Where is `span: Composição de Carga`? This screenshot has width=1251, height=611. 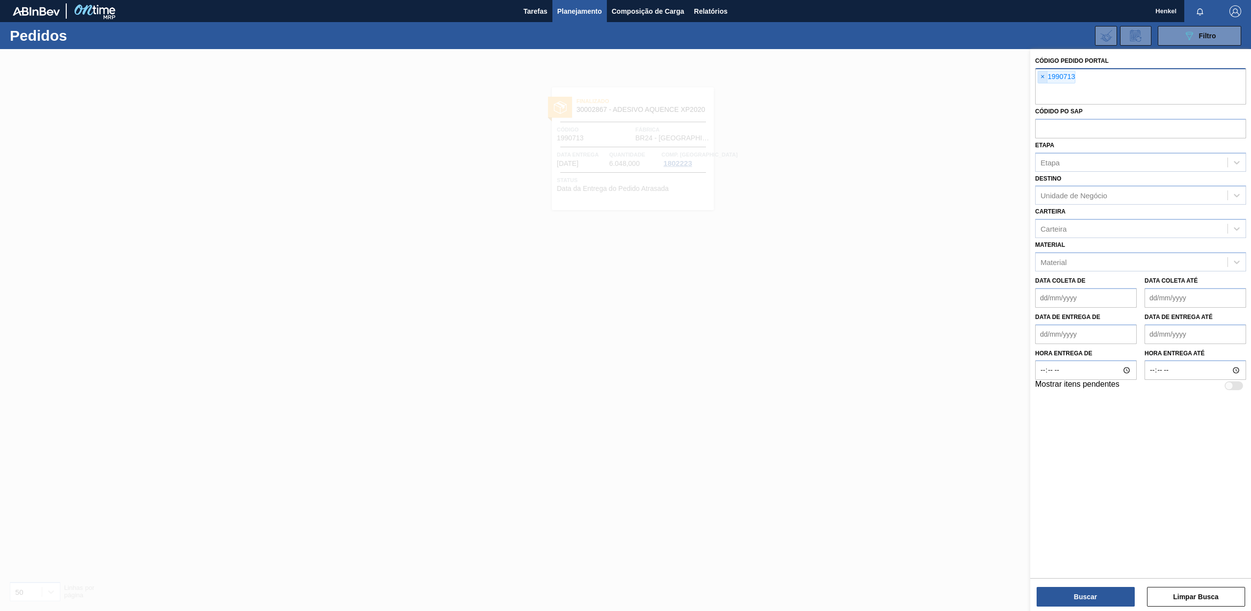 span: Composição de Carga is located at coordinates (648, 11).